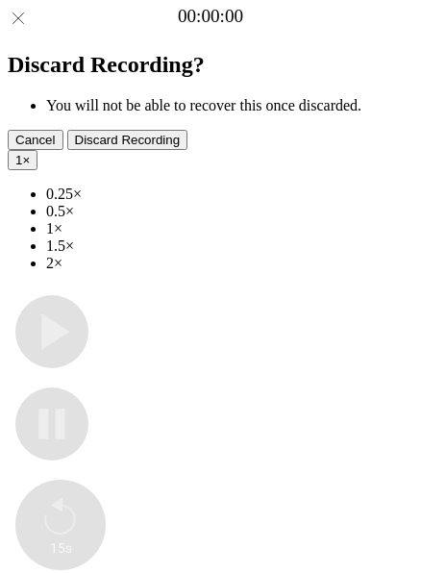 The height and width of the screenshot is (573, 421). I want to click on span: 1, so click(18, 160).